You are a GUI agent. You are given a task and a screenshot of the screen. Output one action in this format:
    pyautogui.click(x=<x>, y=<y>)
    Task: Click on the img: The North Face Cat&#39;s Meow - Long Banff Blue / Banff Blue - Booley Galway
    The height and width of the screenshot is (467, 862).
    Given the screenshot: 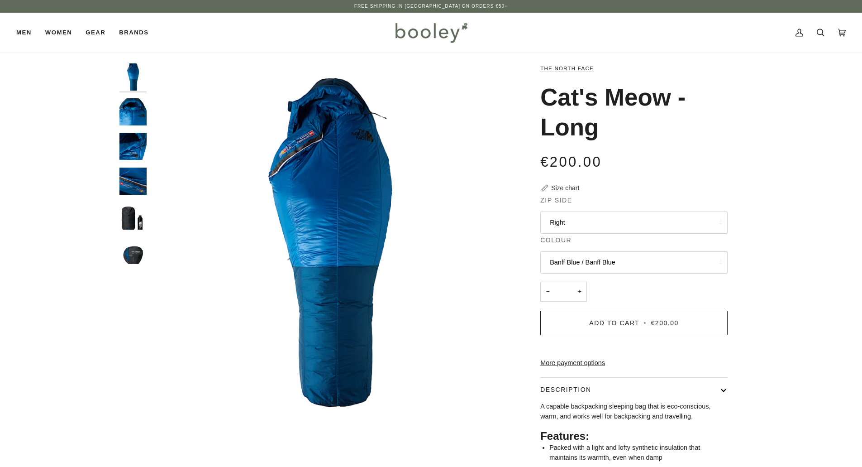 What is the action you would take?
    pyautogui.click(x=330, y=242)
    